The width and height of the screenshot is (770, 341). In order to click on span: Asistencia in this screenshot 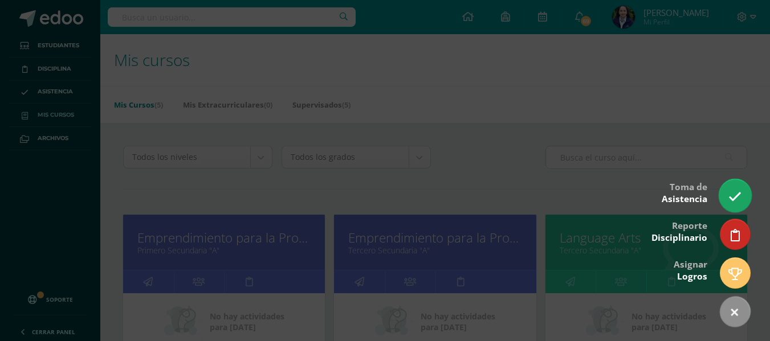, I will do `click(684, 199)`.